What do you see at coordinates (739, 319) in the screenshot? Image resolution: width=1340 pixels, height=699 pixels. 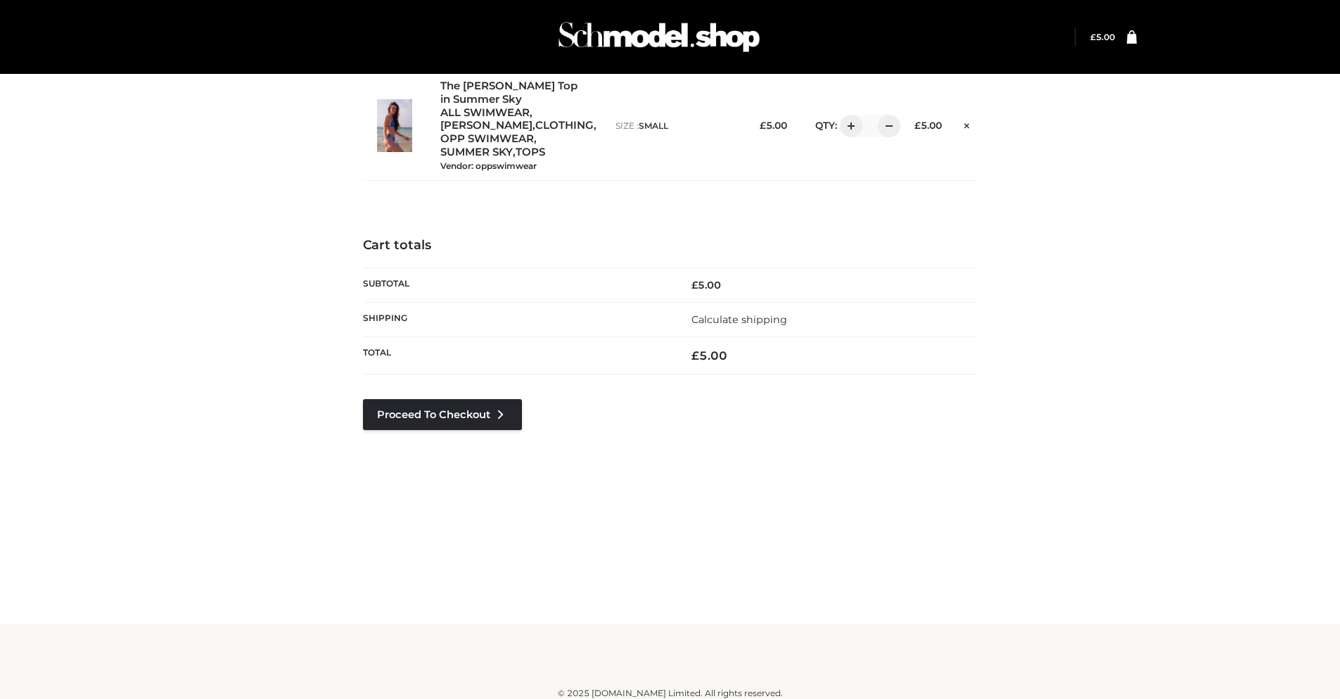 I see `a: Calculate shipping` at bounding box center [739, 319].